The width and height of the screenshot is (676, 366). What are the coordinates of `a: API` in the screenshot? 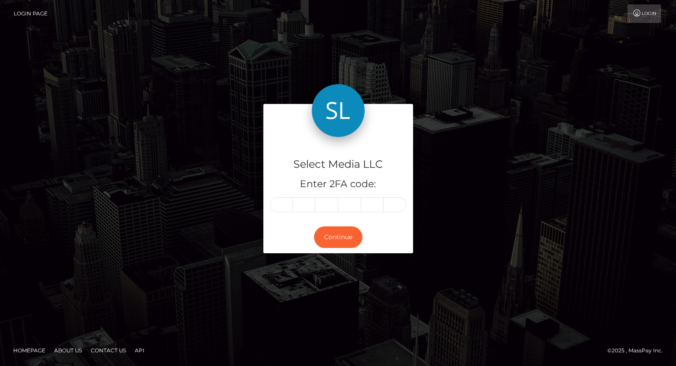 It's located at (140, 350).